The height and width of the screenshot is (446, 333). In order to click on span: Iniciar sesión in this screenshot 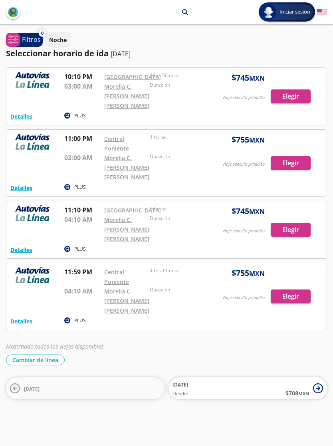, I will do `click(294, 12)`.